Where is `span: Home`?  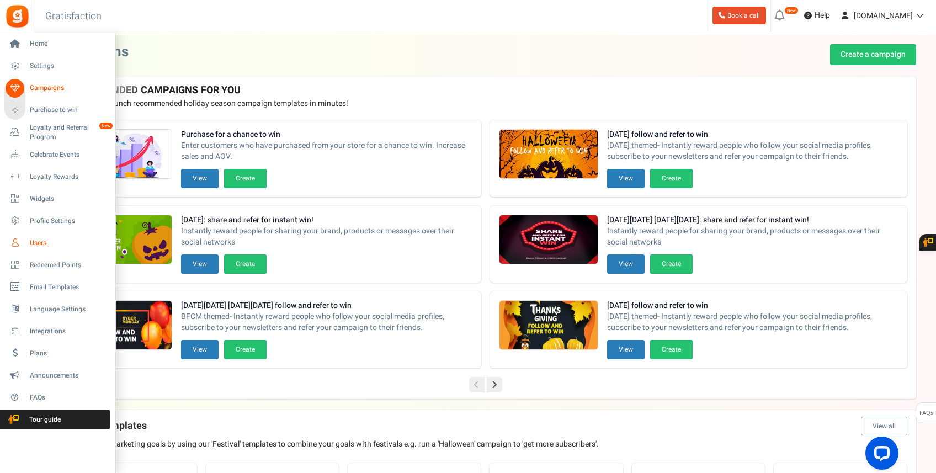
span: Home is located at coordinates (68, 44).